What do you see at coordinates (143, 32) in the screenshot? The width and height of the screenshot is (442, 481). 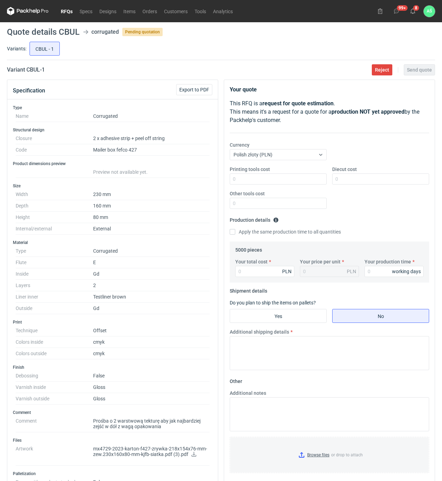 I see `span: Pending quotation` at bounding box center [143, 32].